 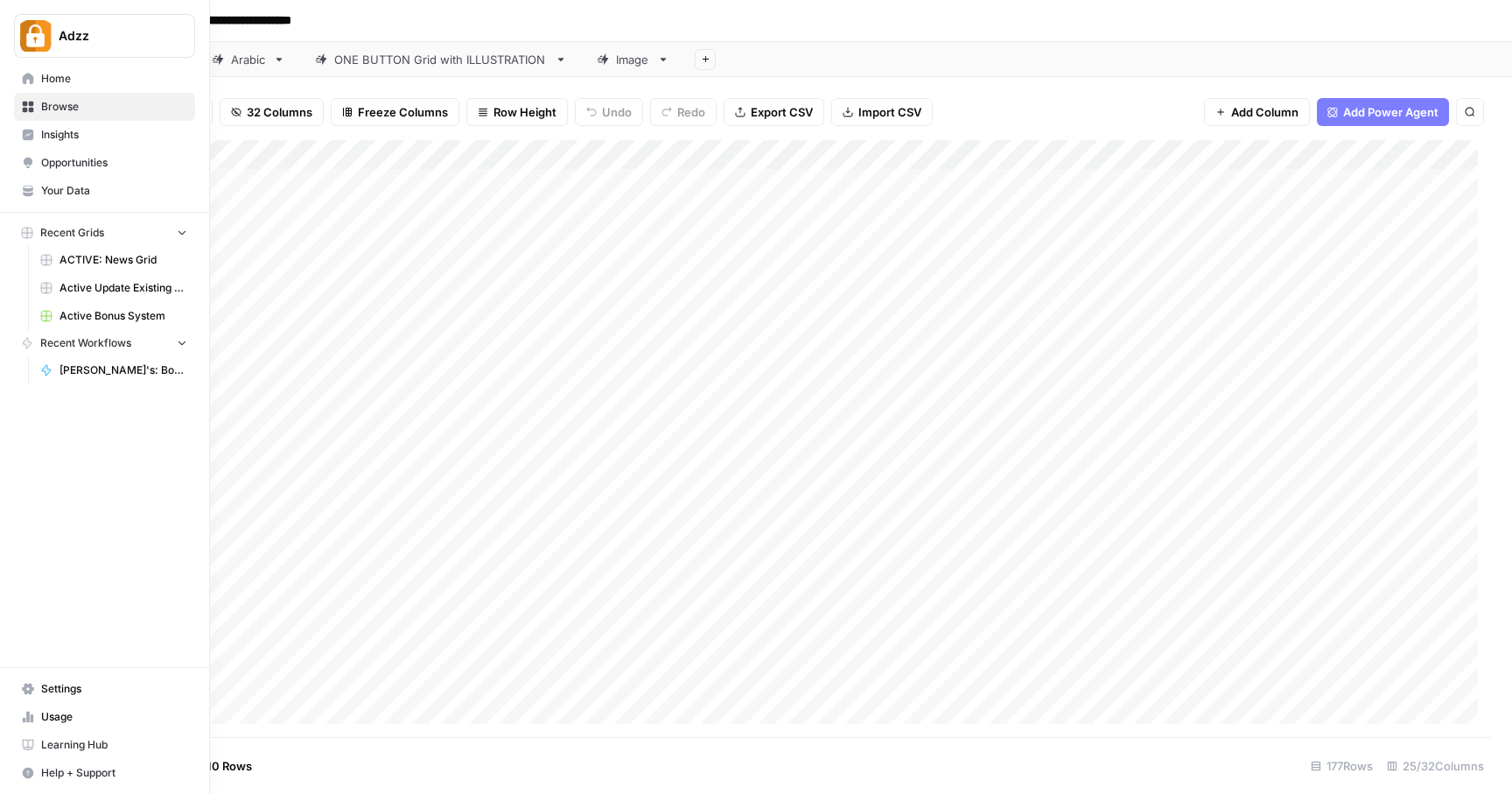 I want to click on span: Browse, so click(x=114, y=107).